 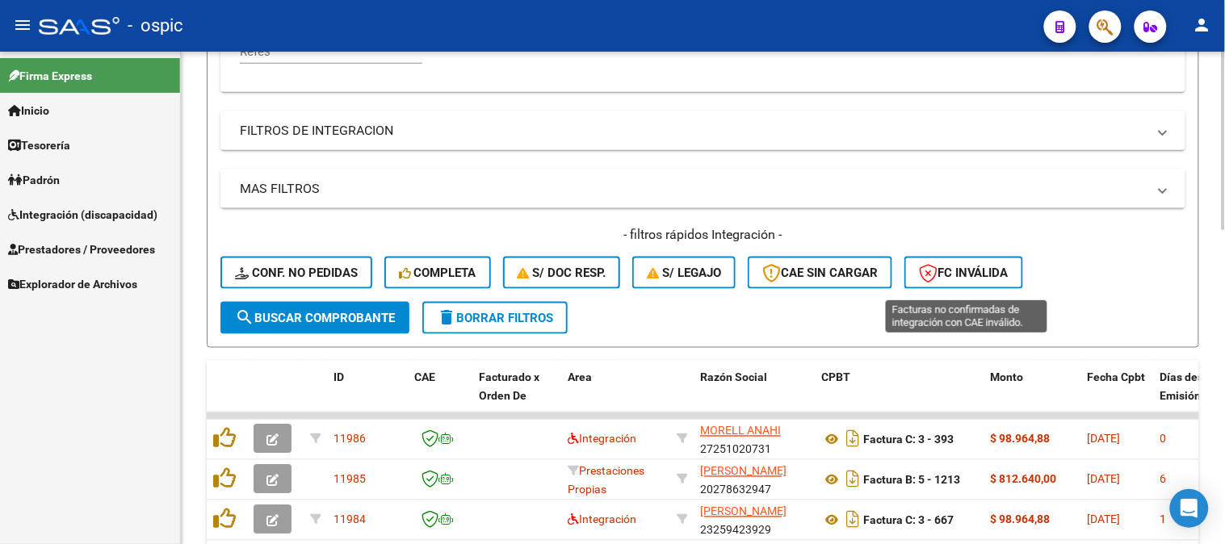 What do you see at coordinates (315, 318) in the screenshot?
I see `button: Buscar Comprobante` at bounding box center [315, 318].